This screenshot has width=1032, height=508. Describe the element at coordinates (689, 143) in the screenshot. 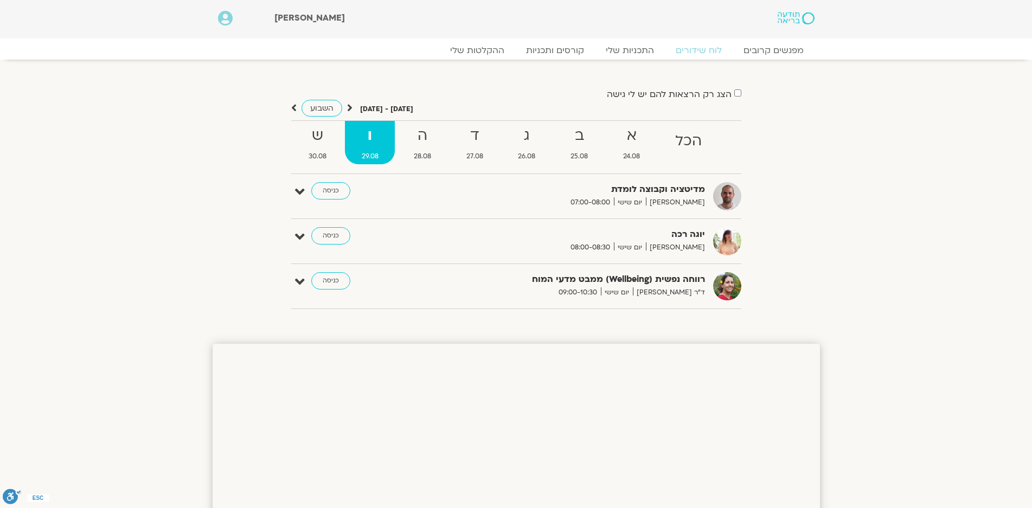

I see `a: הכל` at that location.